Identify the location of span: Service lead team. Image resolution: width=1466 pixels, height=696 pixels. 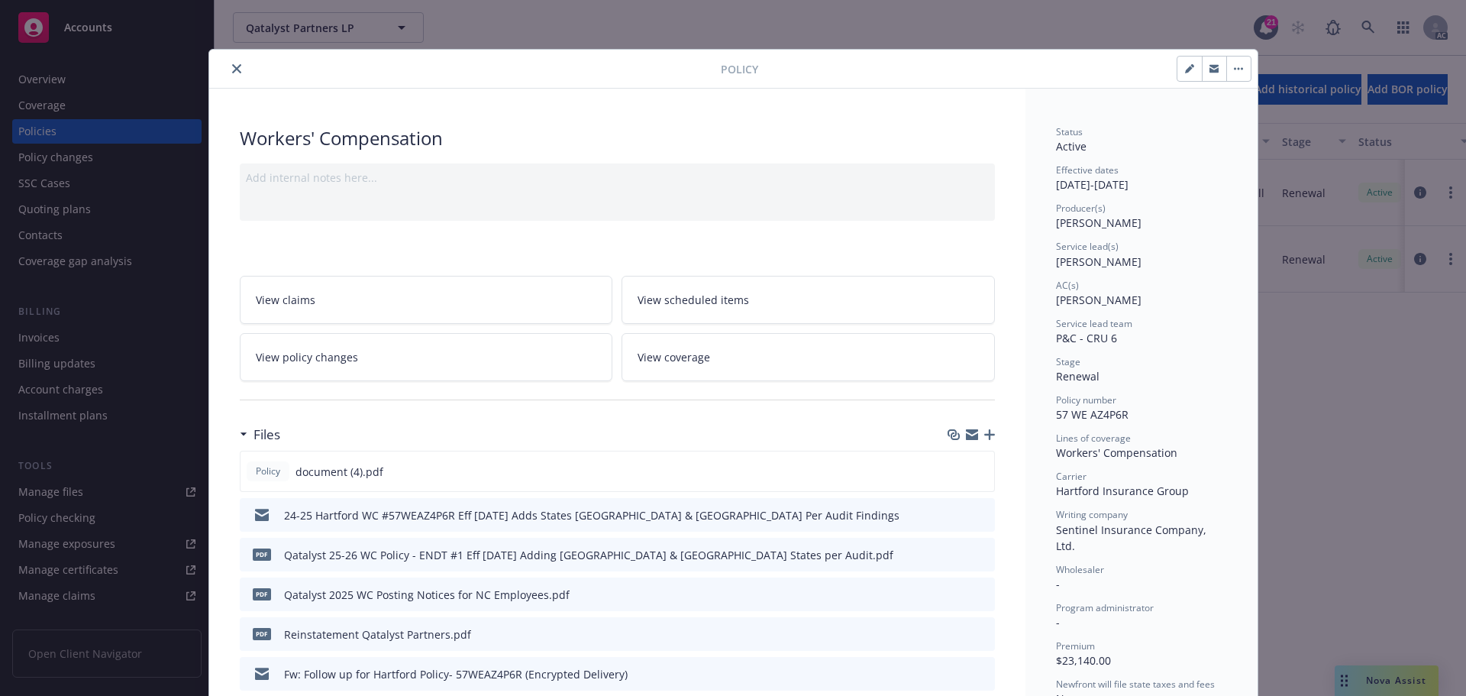
(1094, 323).